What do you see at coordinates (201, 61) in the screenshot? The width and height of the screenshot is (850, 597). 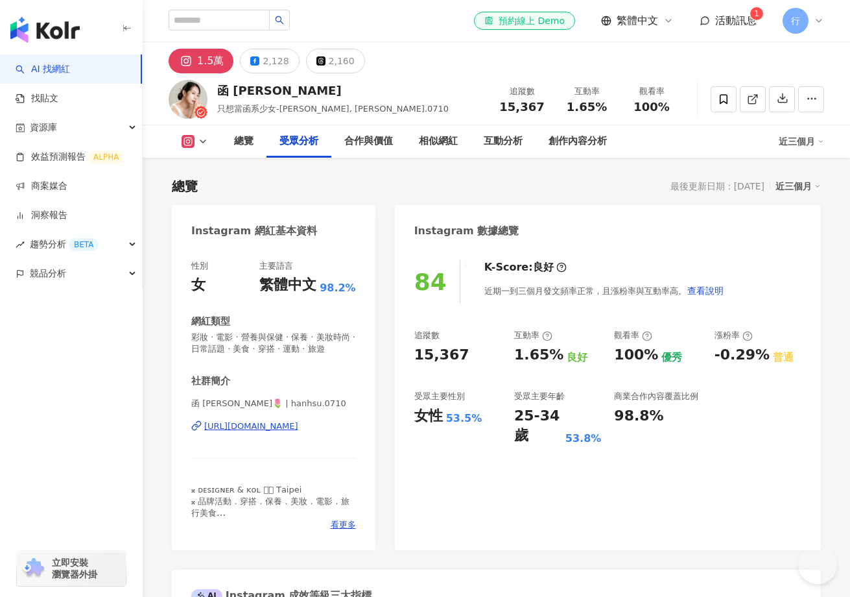 I see `button: 1.5萬` at bounding box center [201, 61].